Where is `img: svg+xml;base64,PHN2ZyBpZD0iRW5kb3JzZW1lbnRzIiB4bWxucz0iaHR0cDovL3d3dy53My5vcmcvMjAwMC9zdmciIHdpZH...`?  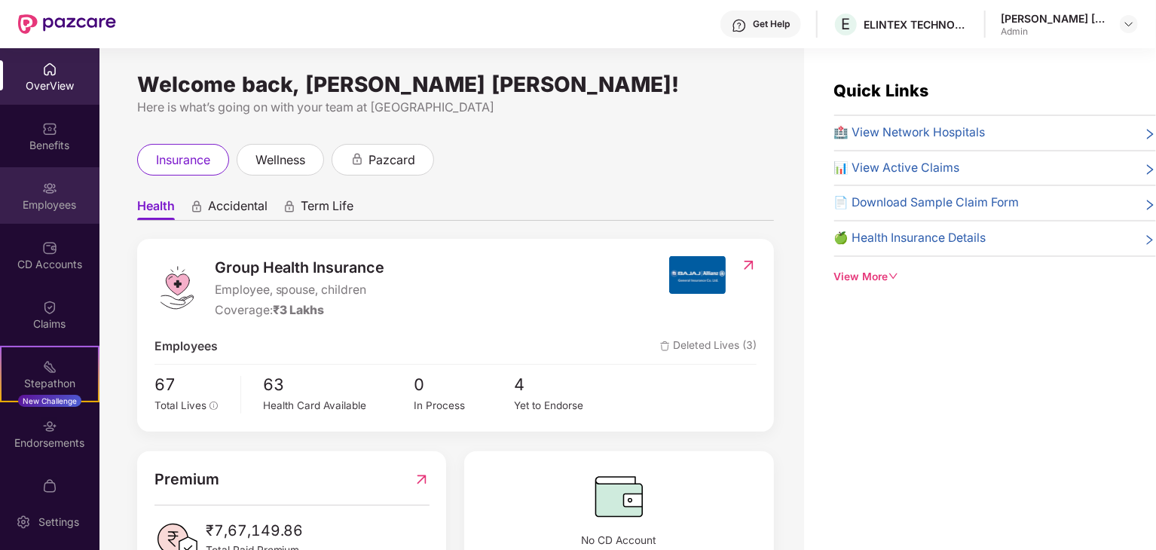 img: svg+xml;base64,PHN2ZyBpZD0iRW5kb3JzZW1lbnRzIiB4bWxucz0iaHR0cDovL3d3dy53My5vcmcvMjAwMC9zdmciIHdpZH... is located at coordinates (50, 427).